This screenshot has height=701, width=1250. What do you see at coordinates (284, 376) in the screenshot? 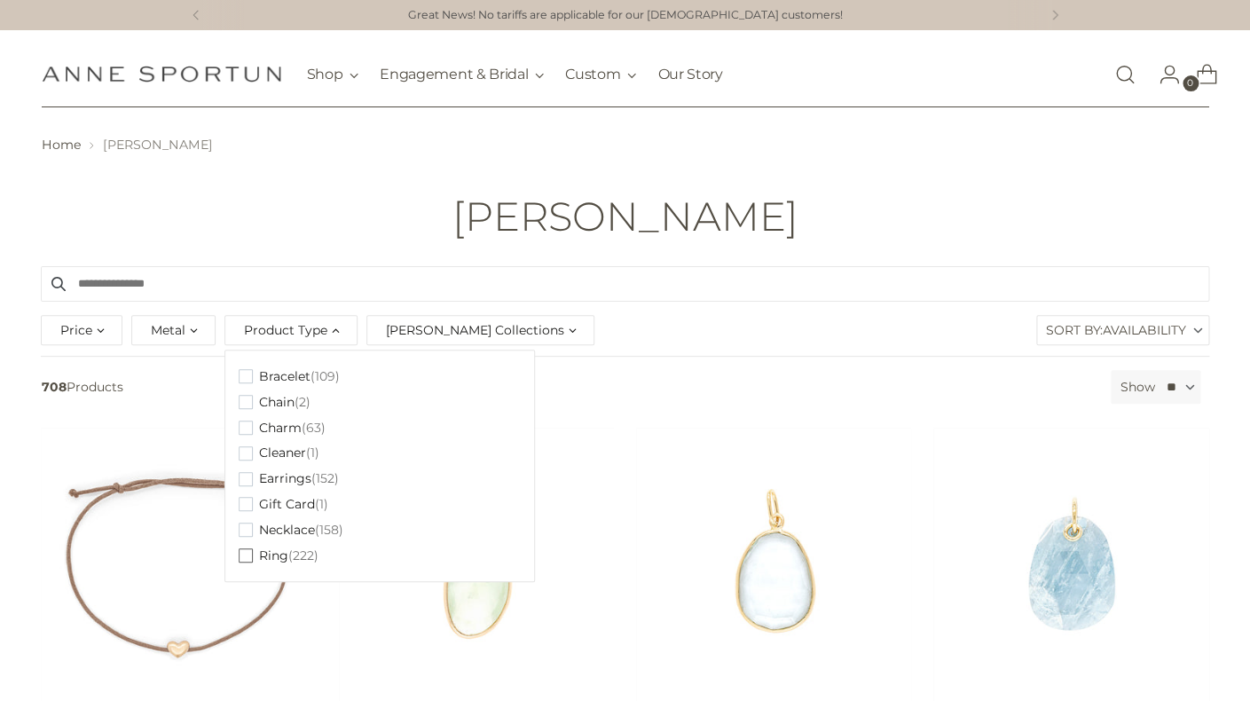
I see `span: Bracelet` at bounding box center [284, 376].